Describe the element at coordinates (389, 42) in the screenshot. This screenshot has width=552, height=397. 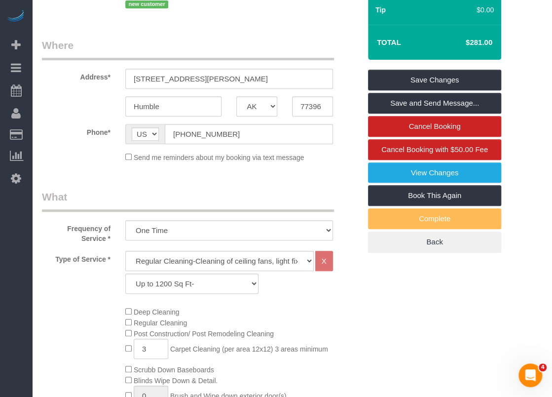
I see `strong: Total` at that location.